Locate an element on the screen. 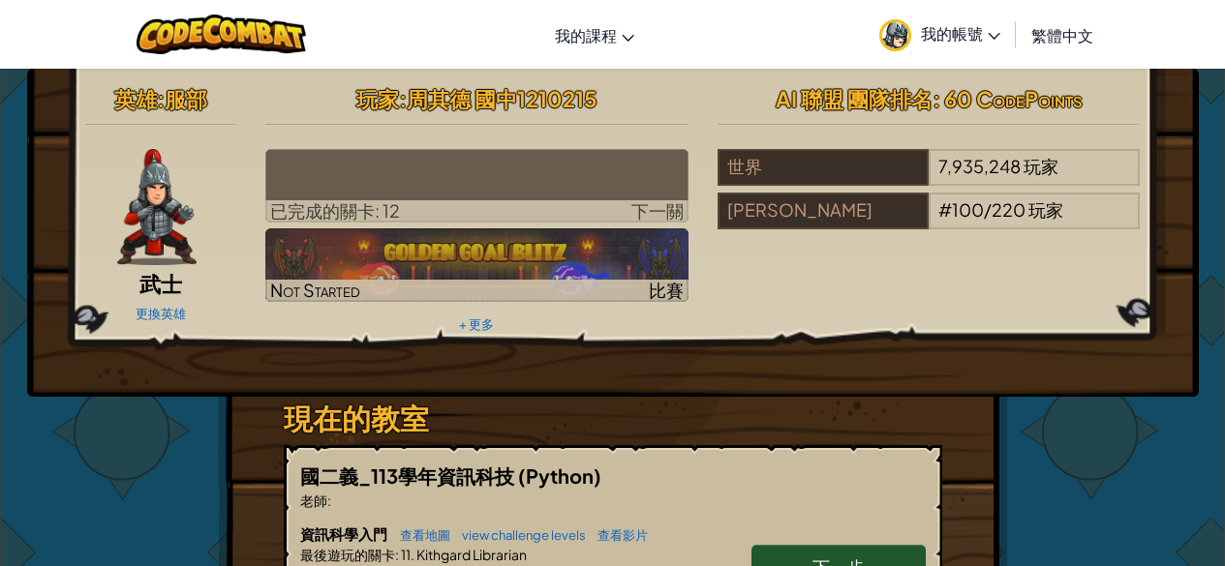 The image size is (1225, 566). span: 我的課程 is located at coordinates (586, 35).